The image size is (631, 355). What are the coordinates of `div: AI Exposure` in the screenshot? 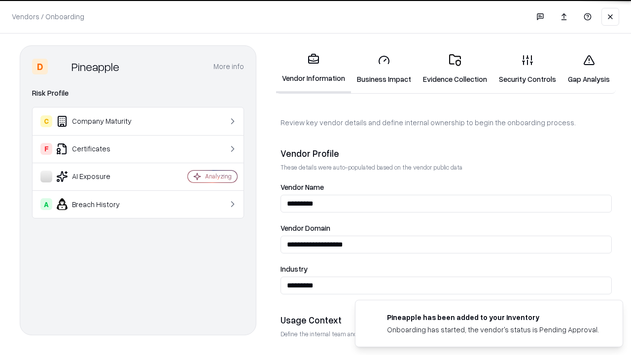 It's located at (99, 176).